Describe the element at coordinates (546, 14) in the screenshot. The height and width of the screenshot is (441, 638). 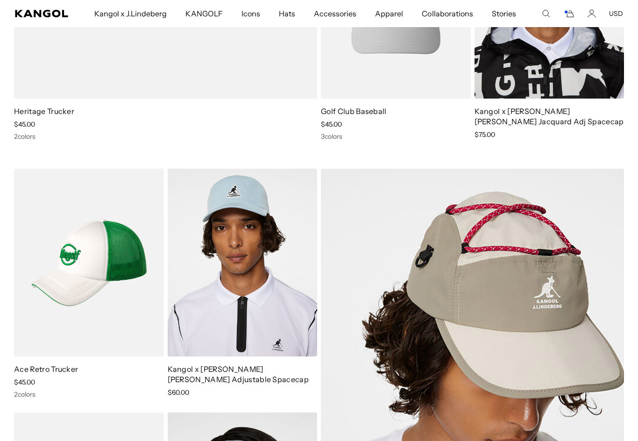
I see `summary: Search here` at that location.